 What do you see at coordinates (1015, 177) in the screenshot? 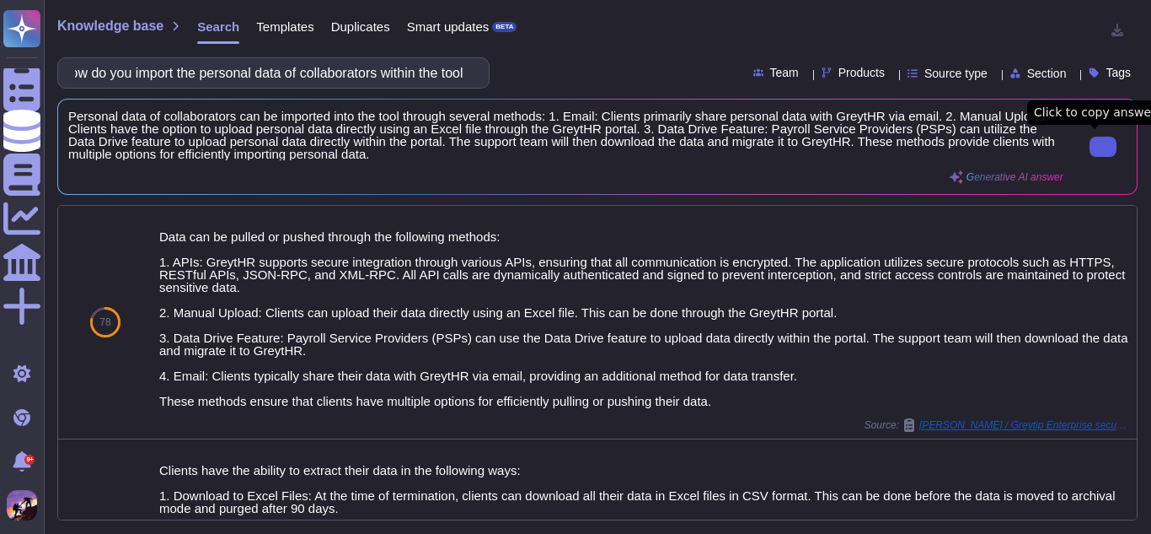
I see `span: Generative AI answer` at bounding box center [1015, 177].